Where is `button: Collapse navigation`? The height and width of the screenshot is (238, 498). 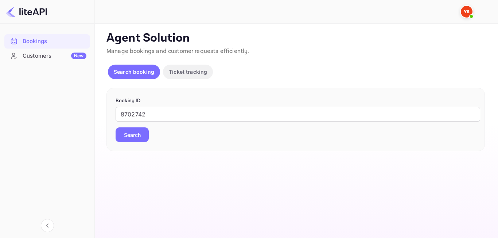 button: Collapse navigation is located at coordinates (47, 225).